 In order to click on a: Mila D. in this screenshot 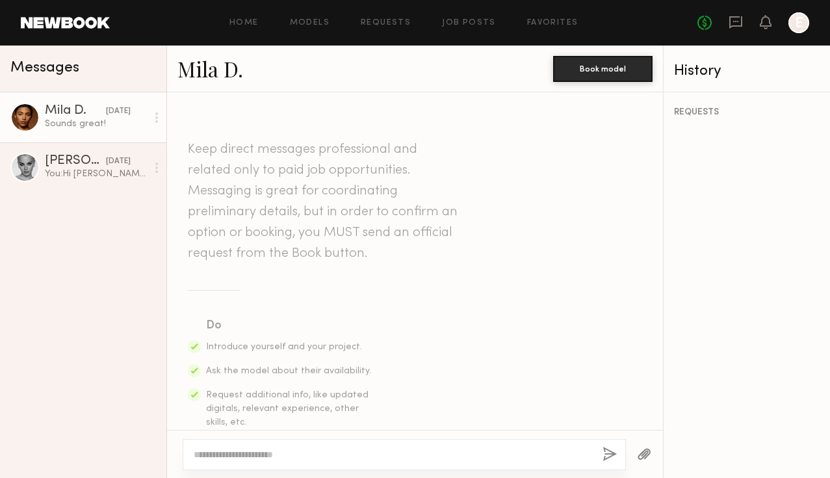, I will do `click(210, 68)`.